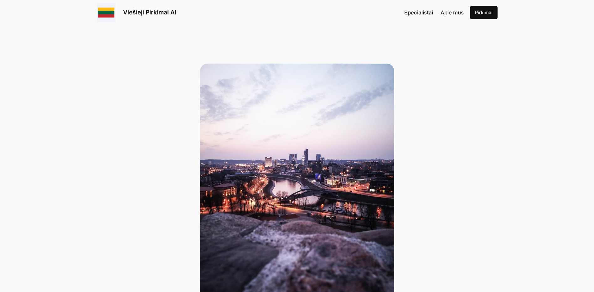 The height and width of the screenshot is (292, 594). What do you see at coordinates (434, 13) in the screenshot?
I see `nav: Navigation` at bounding box center [434, 13].